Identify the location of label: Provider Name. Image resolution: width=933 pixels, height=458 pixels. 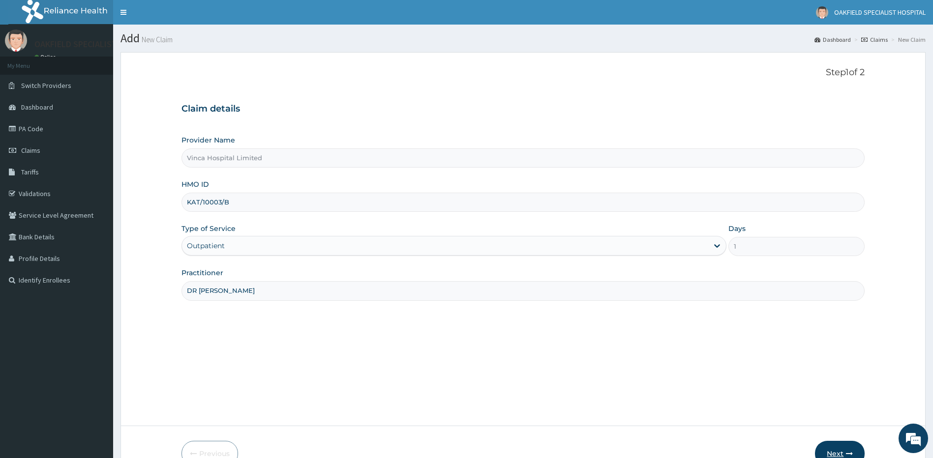
(208, 140).